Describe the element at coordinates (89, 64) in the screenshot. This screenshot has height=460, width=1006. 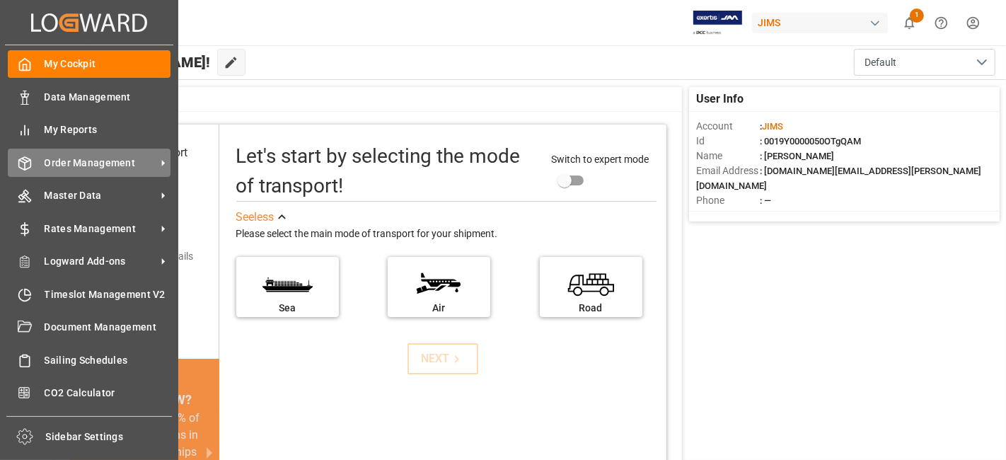
I see `a: My Cockpit` at that location.